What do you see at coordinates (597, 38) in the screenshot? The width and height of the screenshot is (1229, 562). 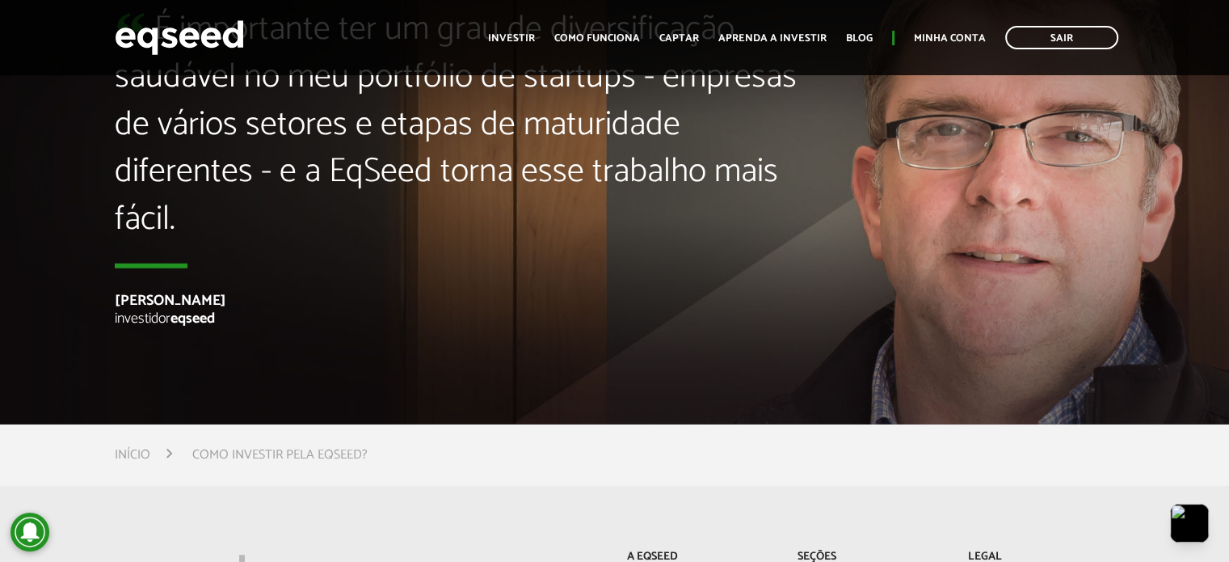 I see `a: Como funciona` at bounding box center [597, 38].